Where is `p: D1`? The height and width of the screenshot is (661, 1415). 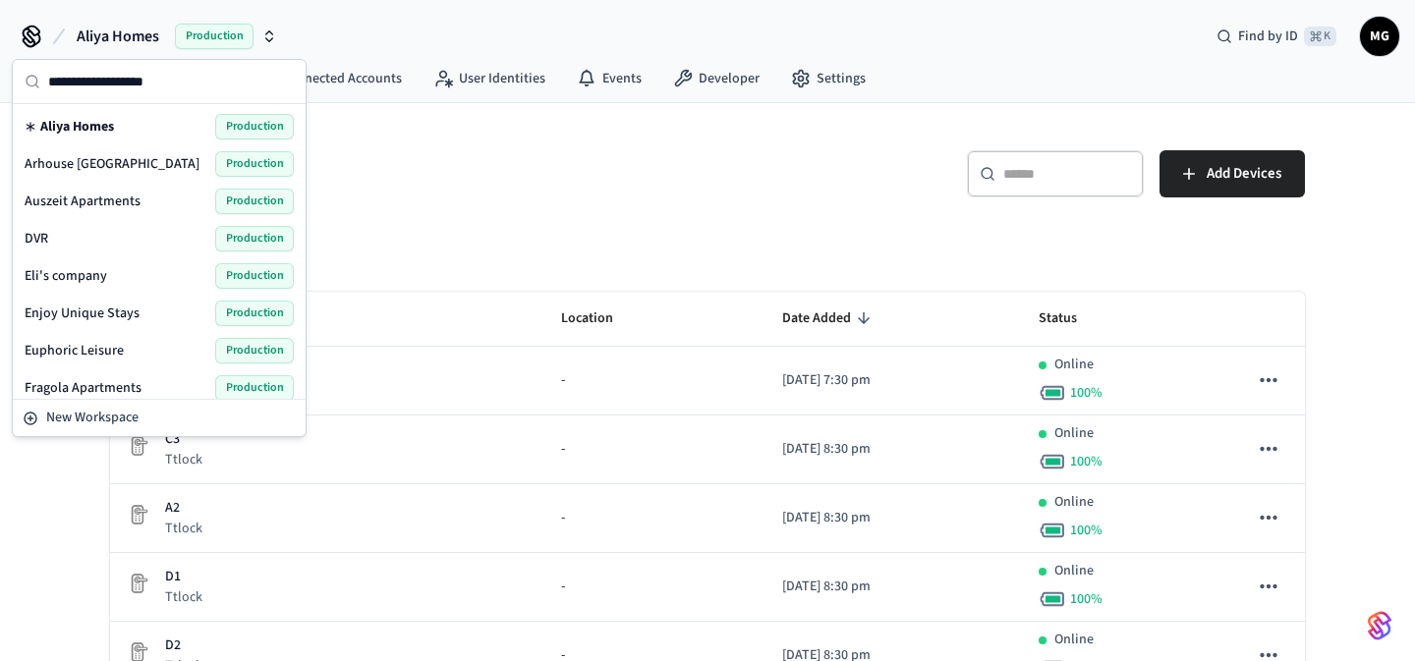
p: D1 is located at coordinates (184, 577).